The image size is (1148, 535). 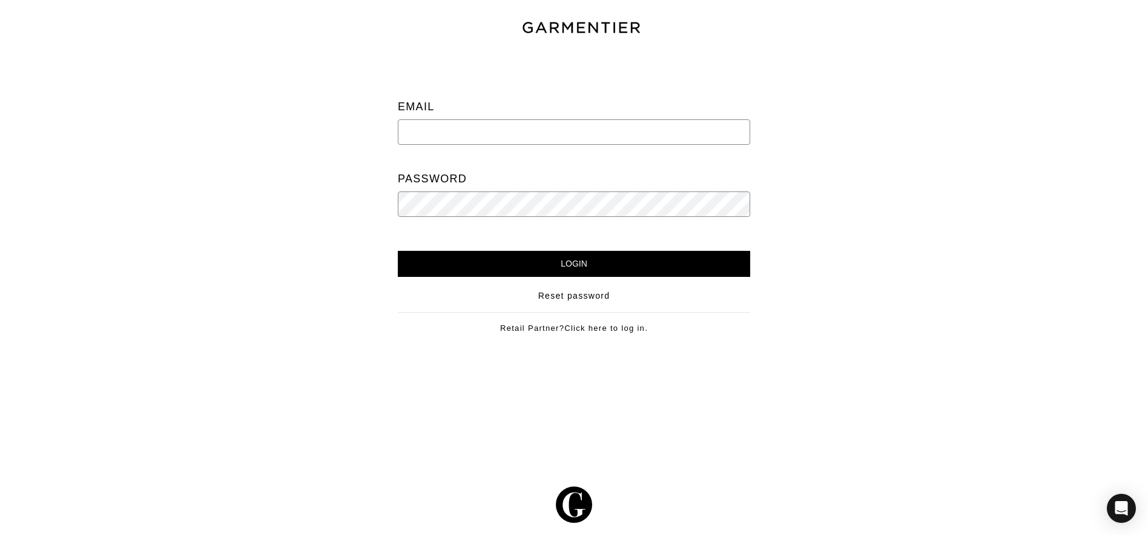 What do you see at coordinates (1122, 508) in the screenshot?
I see `div: Open Intercom Messenger` at bounding box center [1122, 508].